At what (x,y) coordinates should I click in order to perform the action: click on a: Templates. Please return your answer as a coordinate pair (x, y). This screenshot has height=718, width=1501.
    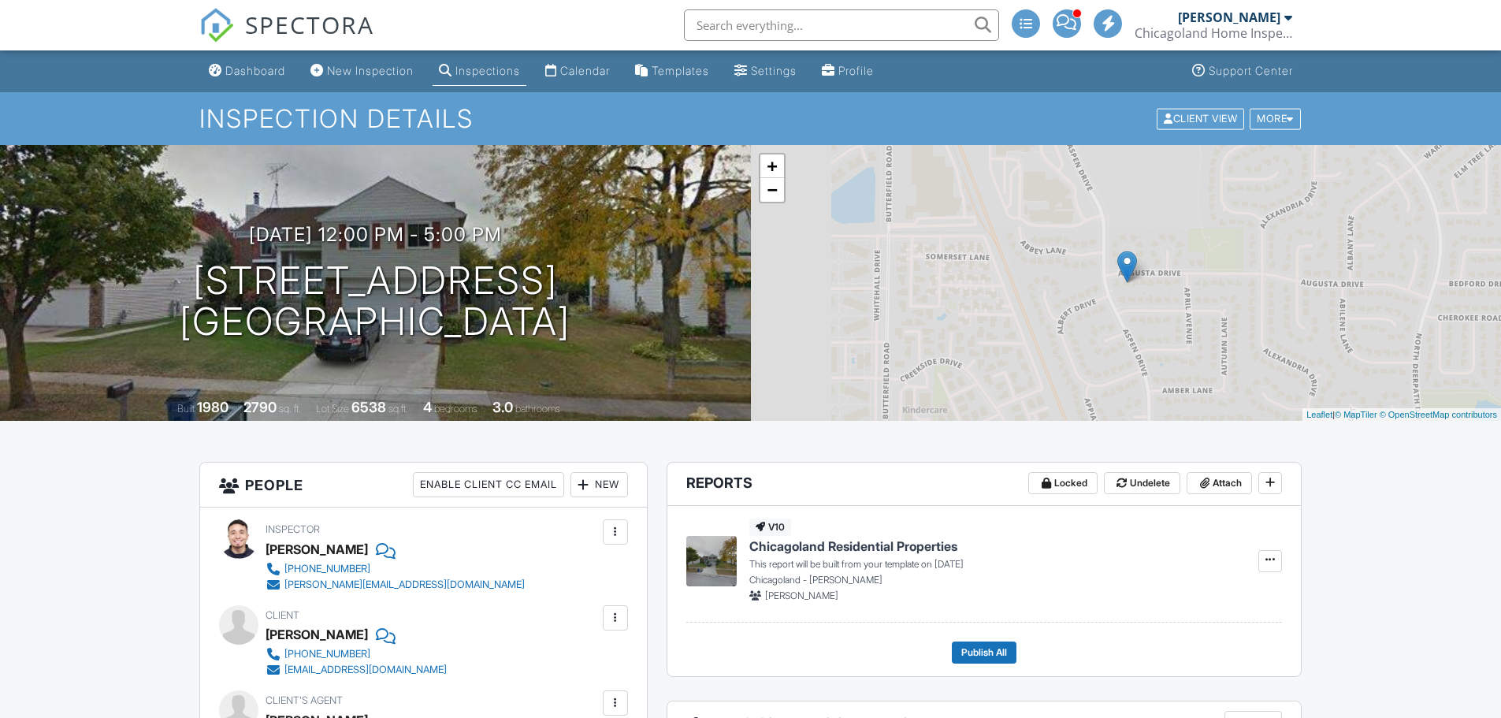
    Looking at the image, I should click on (672, 71).